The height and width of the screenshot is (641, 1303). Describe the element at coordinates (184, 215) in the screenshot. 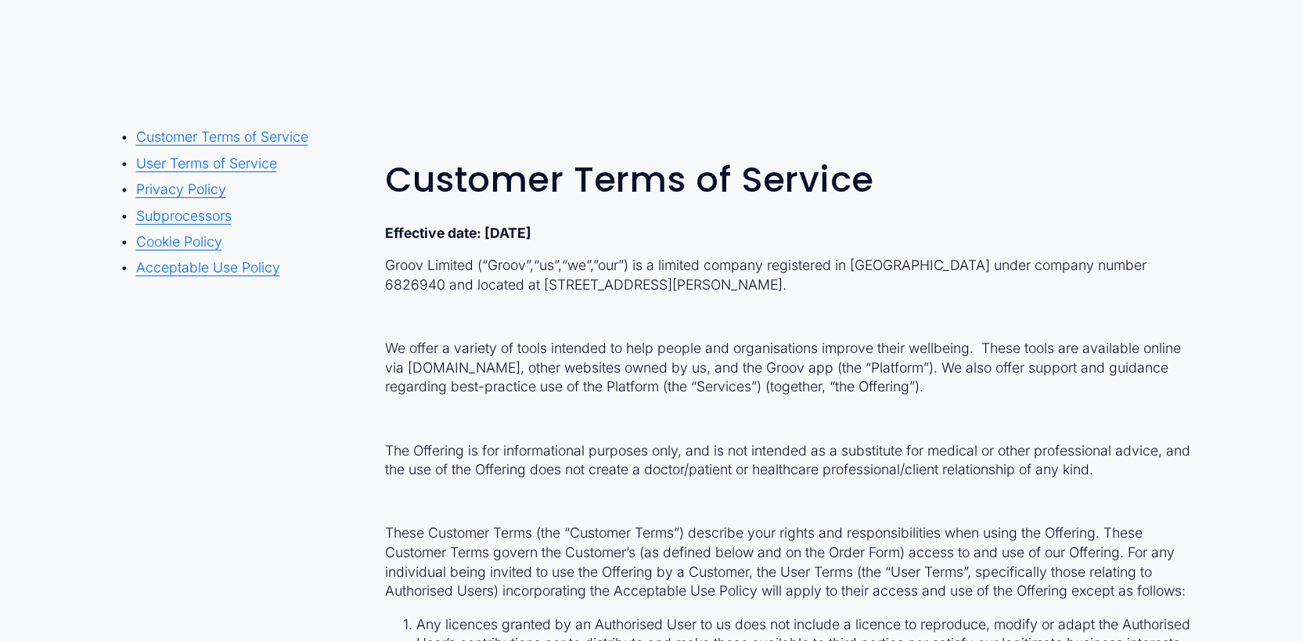

I see `a: Subprocessors` at that location.